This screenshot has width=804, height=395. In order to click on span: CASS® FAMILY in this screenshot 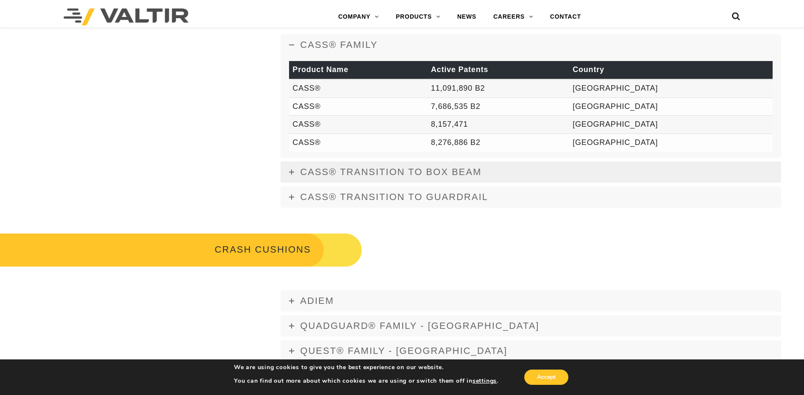, I will do `click(339, 45)`.